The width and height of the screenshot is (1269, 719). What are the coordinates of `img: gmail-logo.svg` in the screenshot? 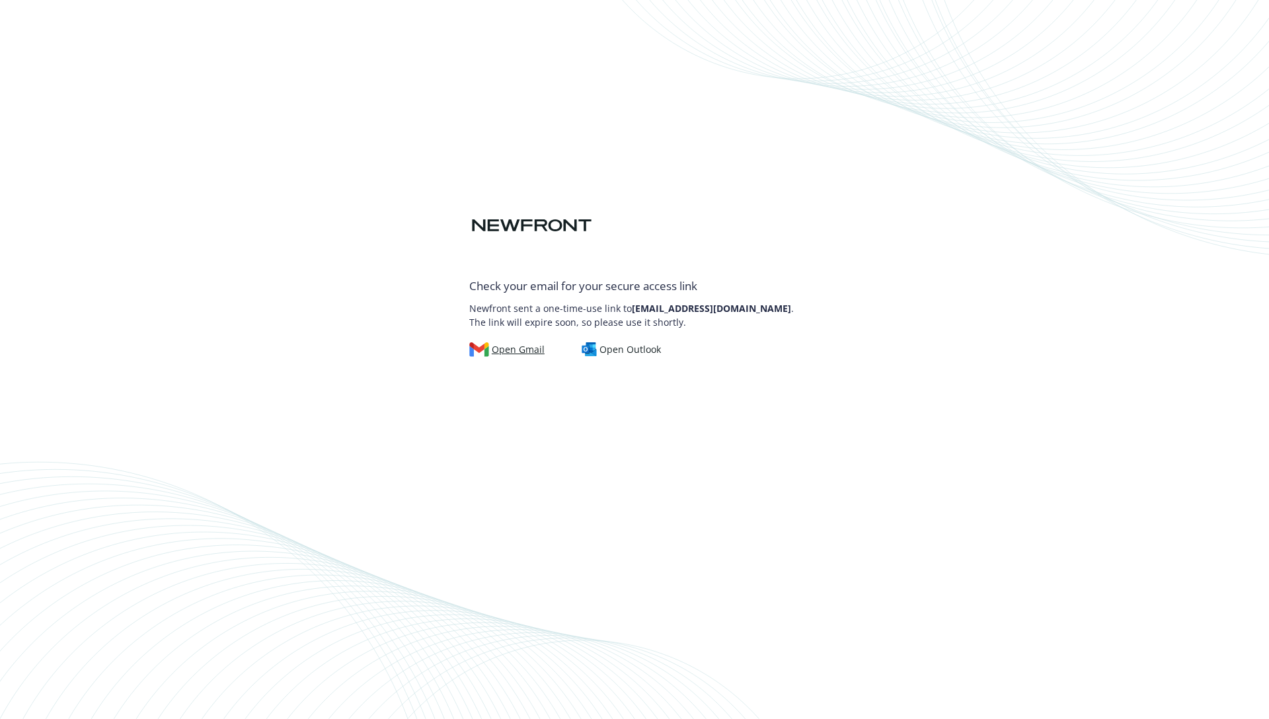 It's located at (479, 350).